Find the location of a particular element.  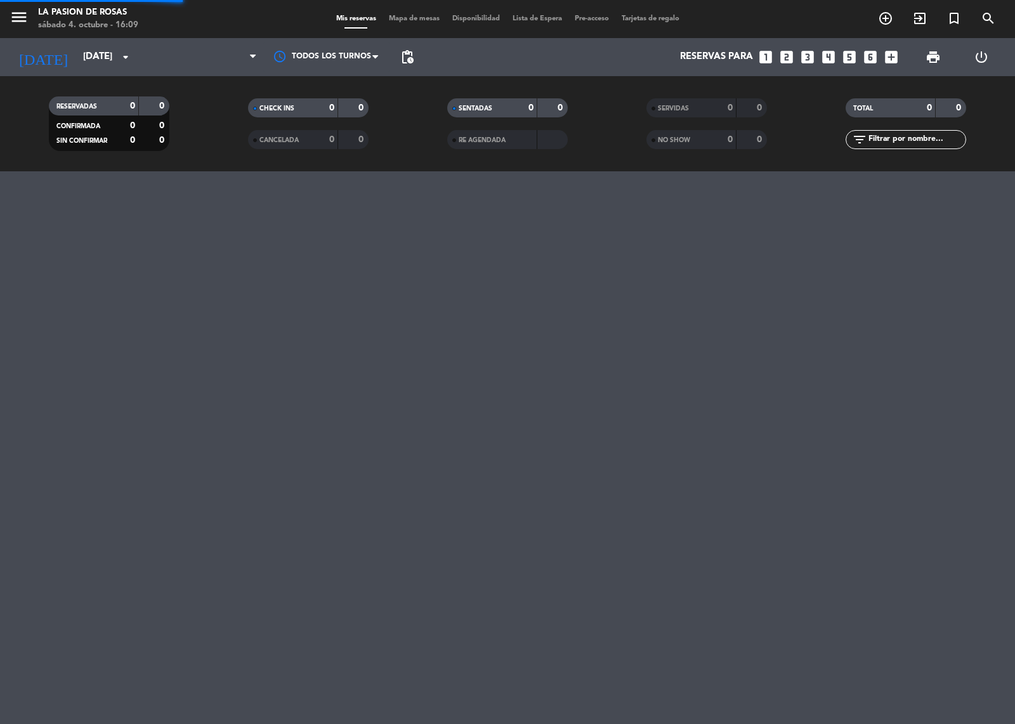

i: power_settings_new is located at coordinates (981, 57).